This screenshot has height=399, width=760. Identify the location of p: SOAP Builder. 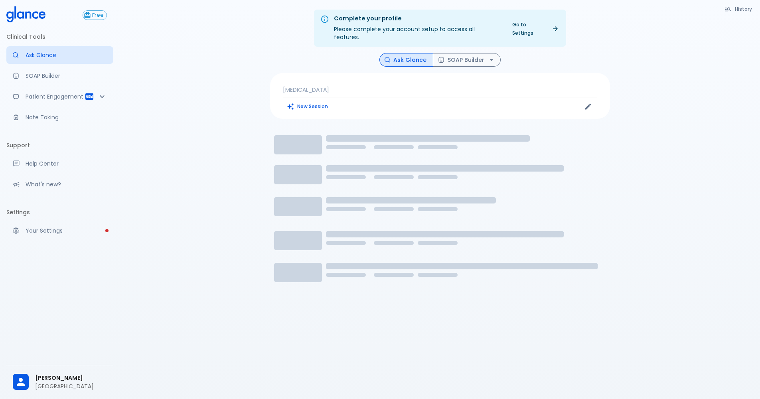
(66, 76).